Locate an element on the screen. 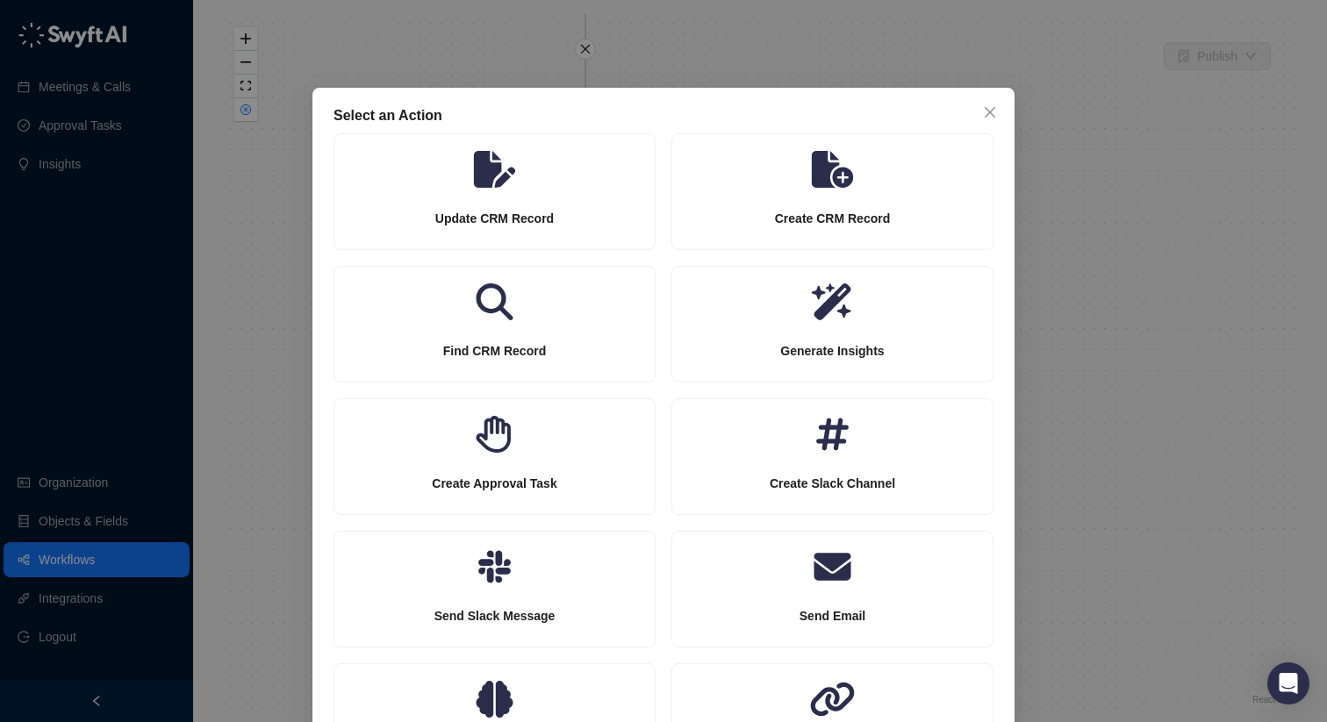 This screenshot has height=722, width=1327. div: Select an Action is located at coordinates (664, 116).